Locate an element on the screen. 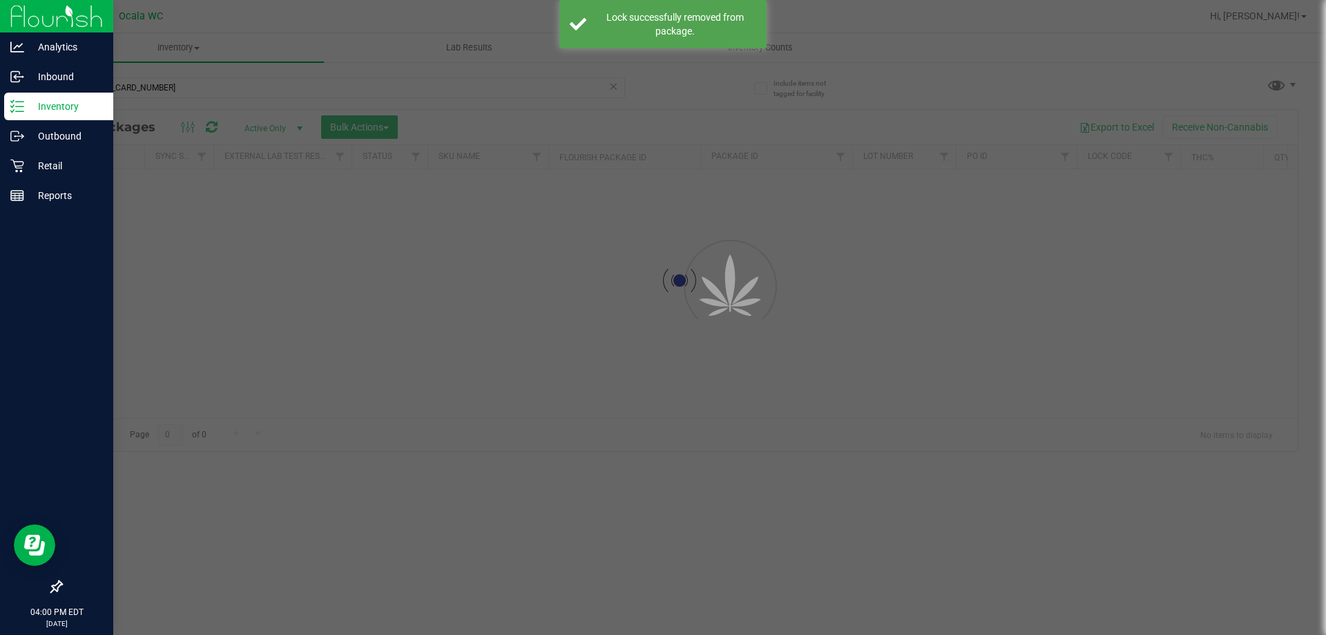  inline-svg: Analytics is located at coordinates (17, 47).